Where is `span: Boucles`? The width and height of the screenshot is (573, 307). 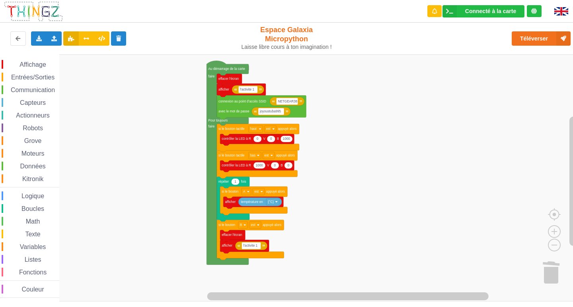
span: Boucles is located at coordinates (33, 209).